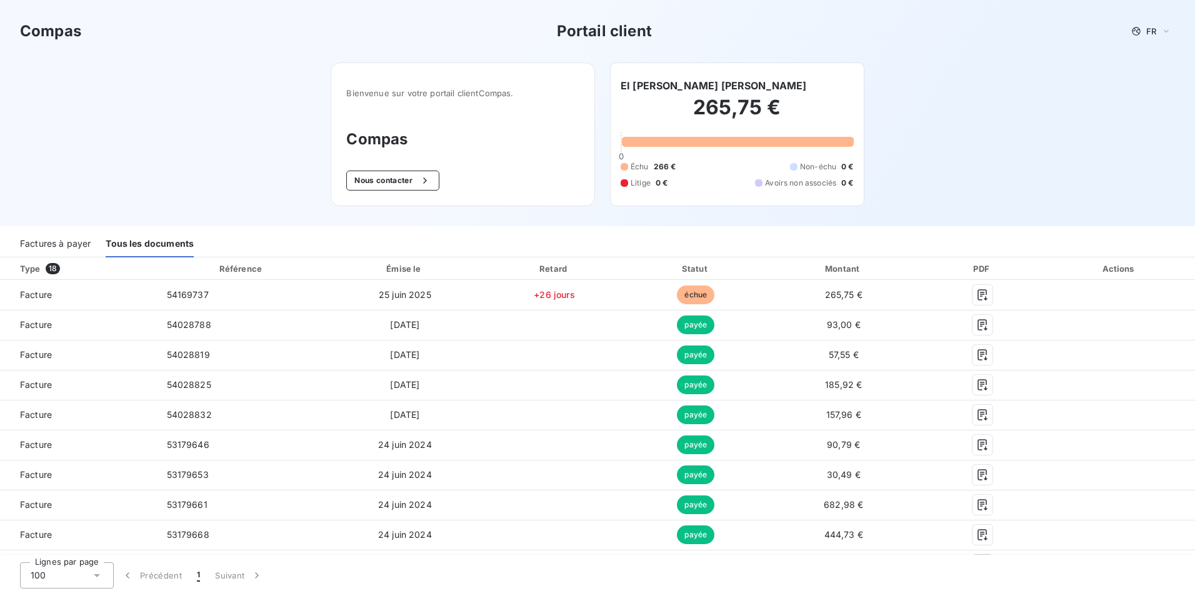 The width and height of the screenshot is (1195, 596). What do you see at coordinates (696, 269) in the screenshot?
I see `div: Statut` at bounding box center [696, 269].